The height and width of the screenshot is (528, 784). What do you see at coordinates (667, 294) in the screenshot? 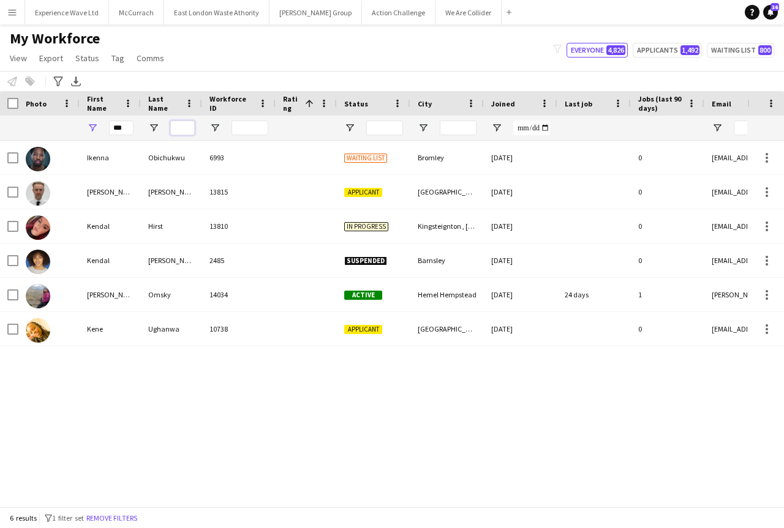
I see `div: 1` at bounding box center [667, 294].